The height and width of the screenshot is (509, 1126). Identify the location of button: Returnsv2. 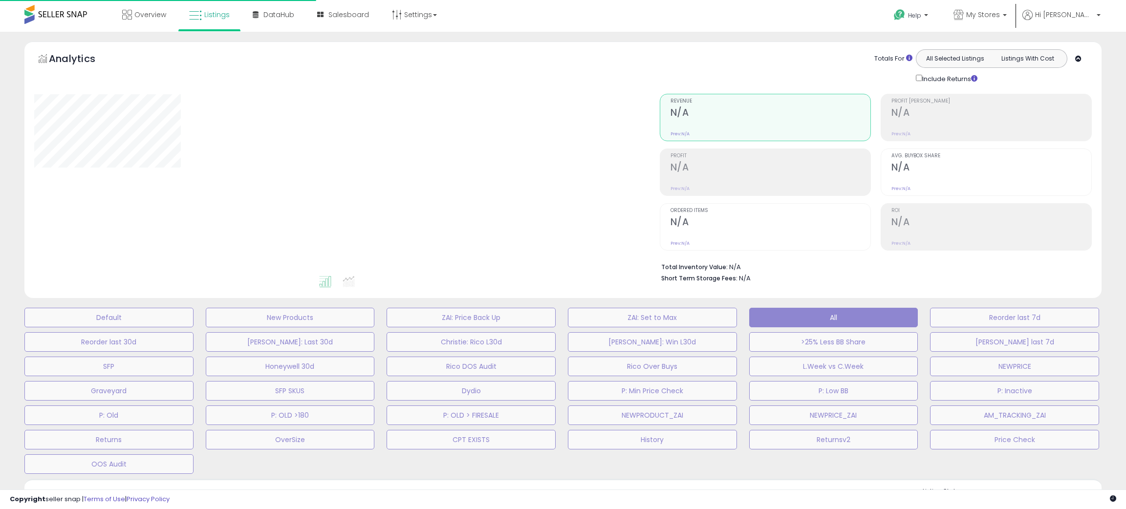
(834, 440).